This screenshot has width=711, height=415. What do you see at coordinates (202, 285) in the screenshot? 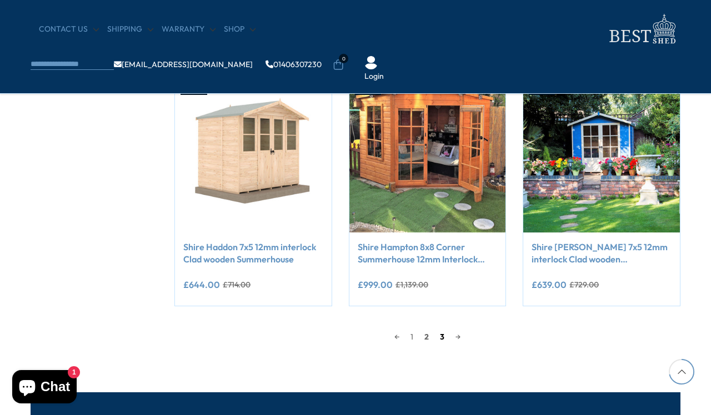
I see `ins: £644.00` at bounding box center [202, 285].